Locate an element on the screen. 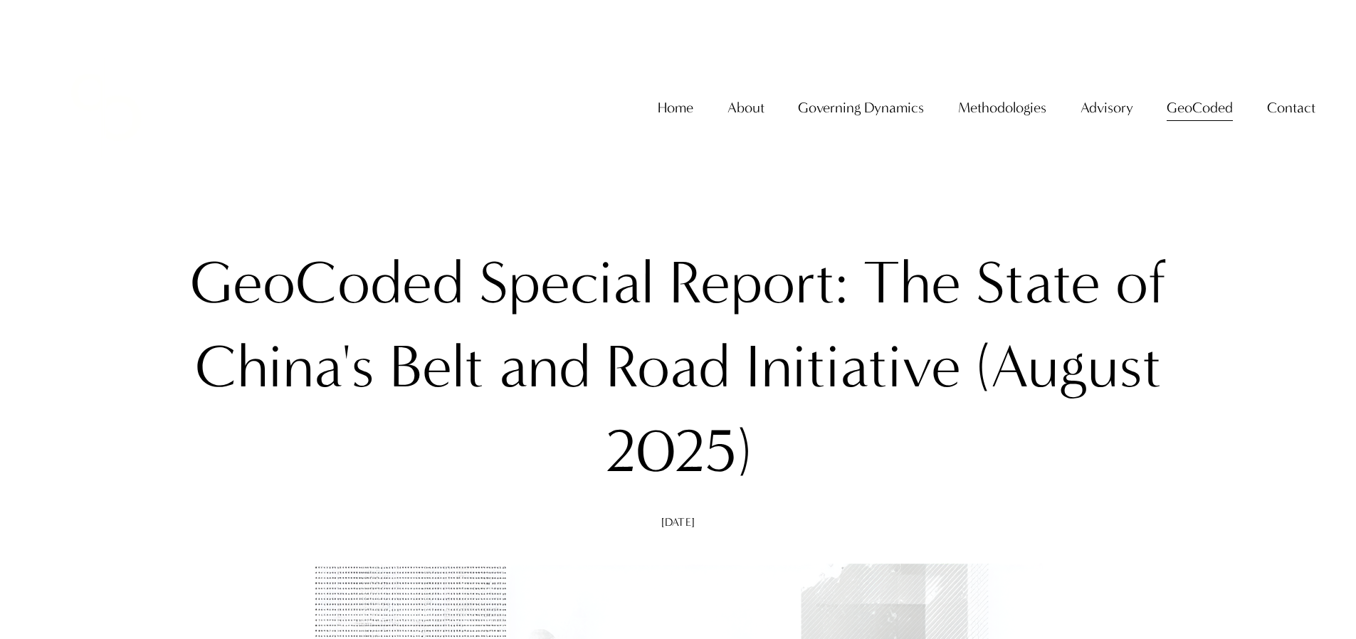  div: and is located at coordinates (545, 367).